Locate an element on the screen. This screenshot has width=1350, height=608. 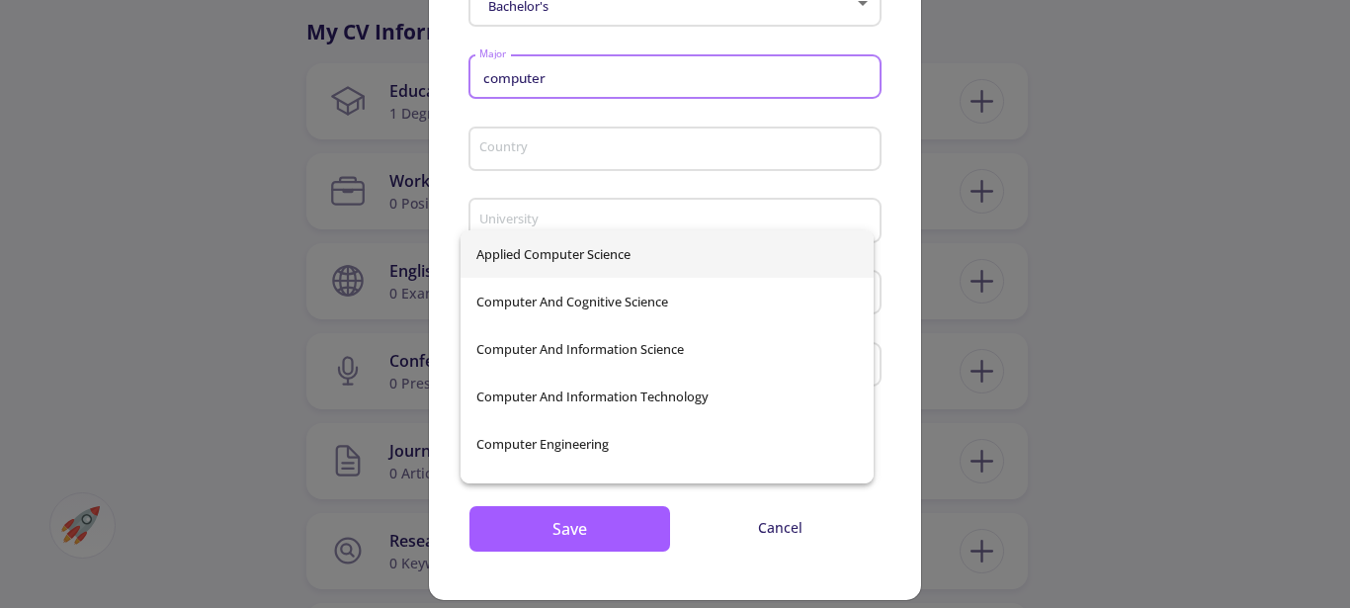
button: Cancel is located at coordinates (780, 527).